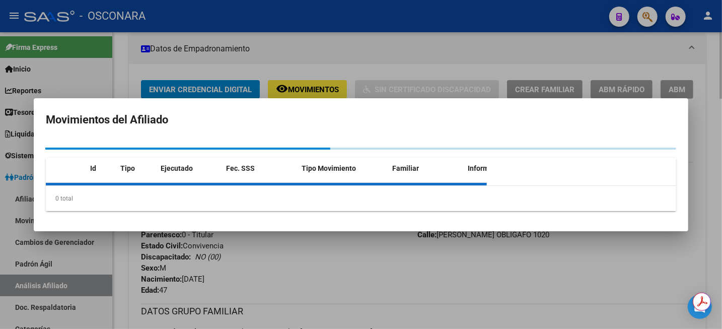 The image size is (722, 329). What do you see at coordinates (426, 168) in the screenshot?
I see `datatable-header-cell: Familiar` at bounding box center [426, 168].